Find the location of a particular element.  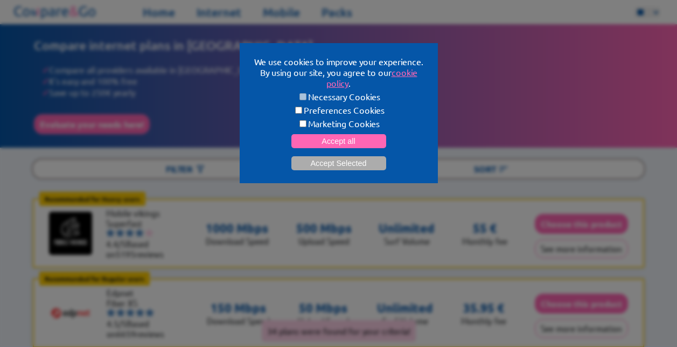

input: Marketing Cookies is located at coordinates (303, 123).